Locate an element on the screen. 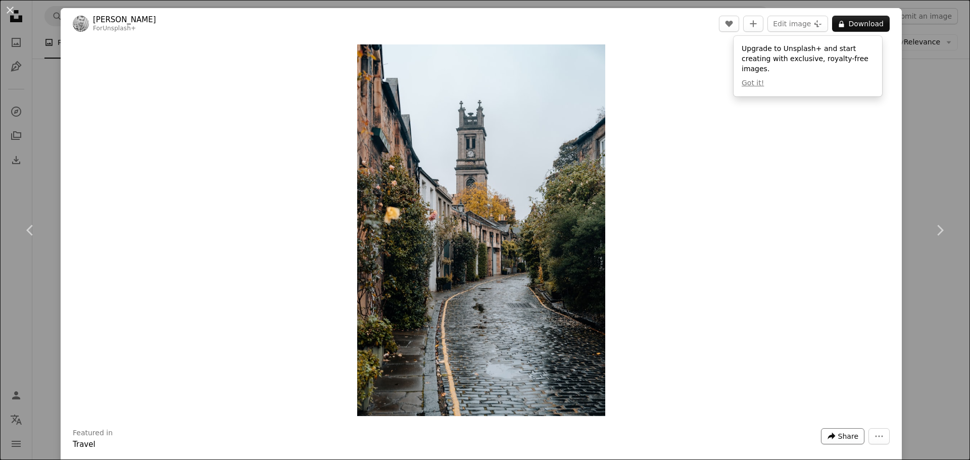 This screenshot has width=970, height=460. img: Go to Georgi Kalaydzhiev's profile is located at coordinates (81, 24).